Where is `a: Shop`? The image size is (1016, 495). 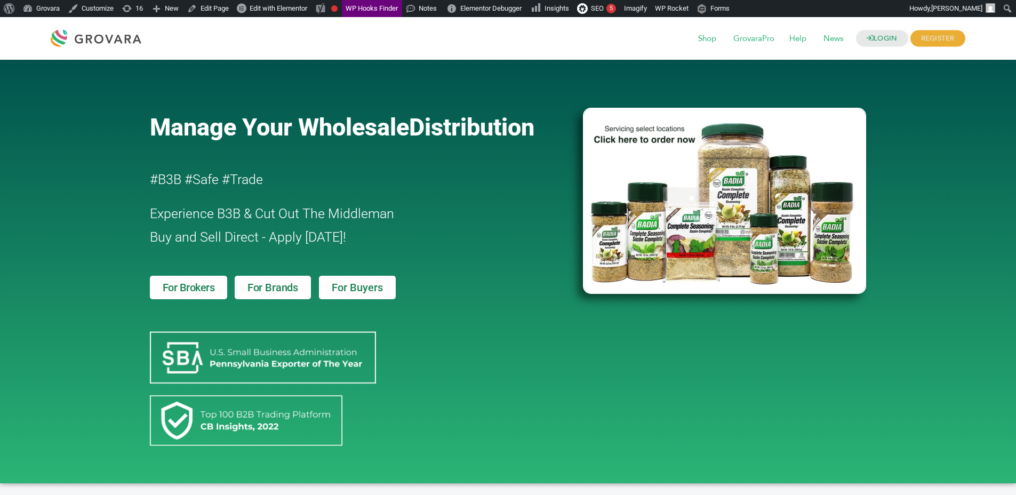 a: Shop is located at coordinates (707, 39).